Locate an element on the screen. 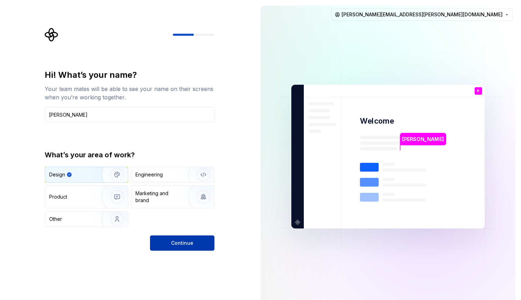 The height and width of the screenshot is (300, 521). div: Design is located at coordinates (57, 174).